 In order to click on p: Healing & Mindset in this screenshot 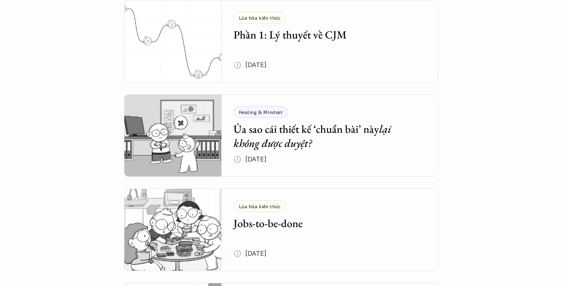, I will do `click(261, 112)`.